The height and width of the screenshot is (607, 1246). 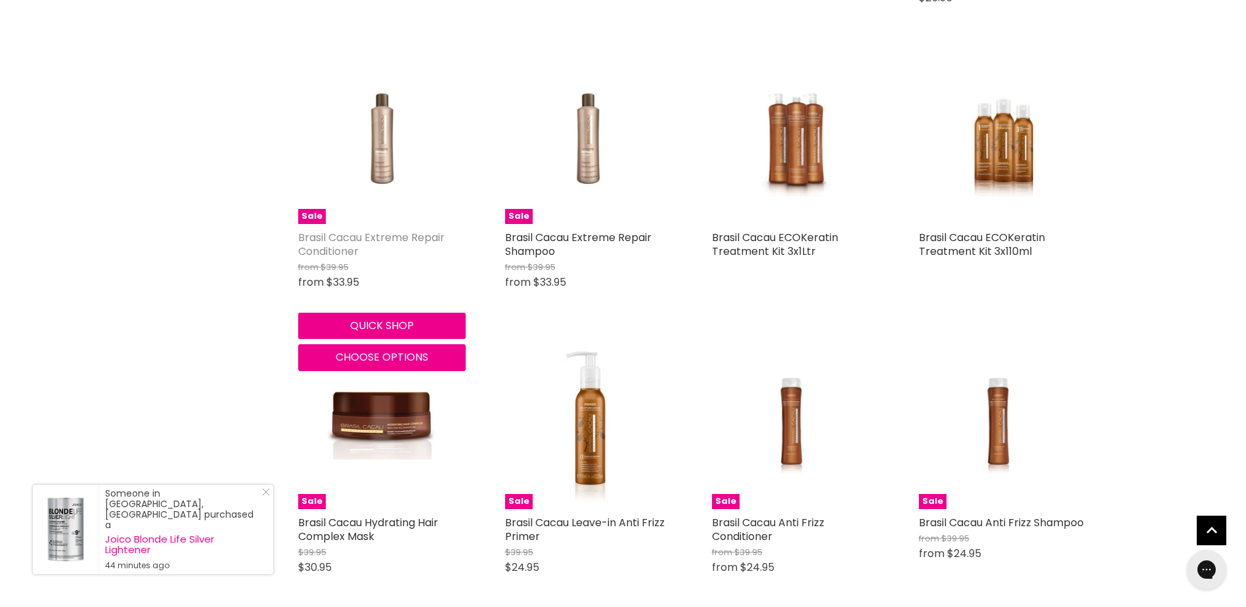 What do you see at coordinates (66, 529) in the screenshot?
I see `a: Visit product page` at bounding box center [66, 529].